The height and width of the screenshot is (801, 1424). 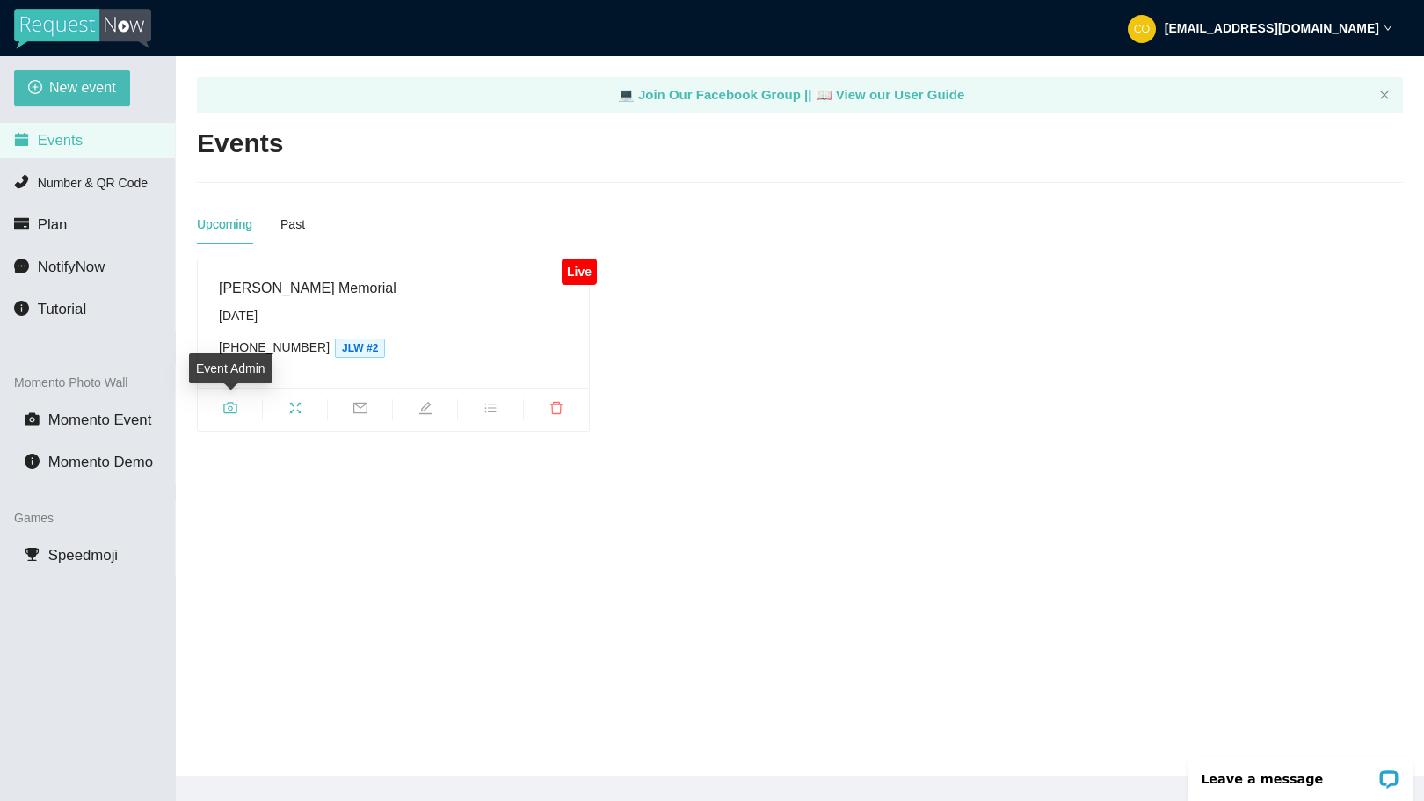 I want to click on a: laptop Join Our Facebook Group ||, so click(x=716, y=94).